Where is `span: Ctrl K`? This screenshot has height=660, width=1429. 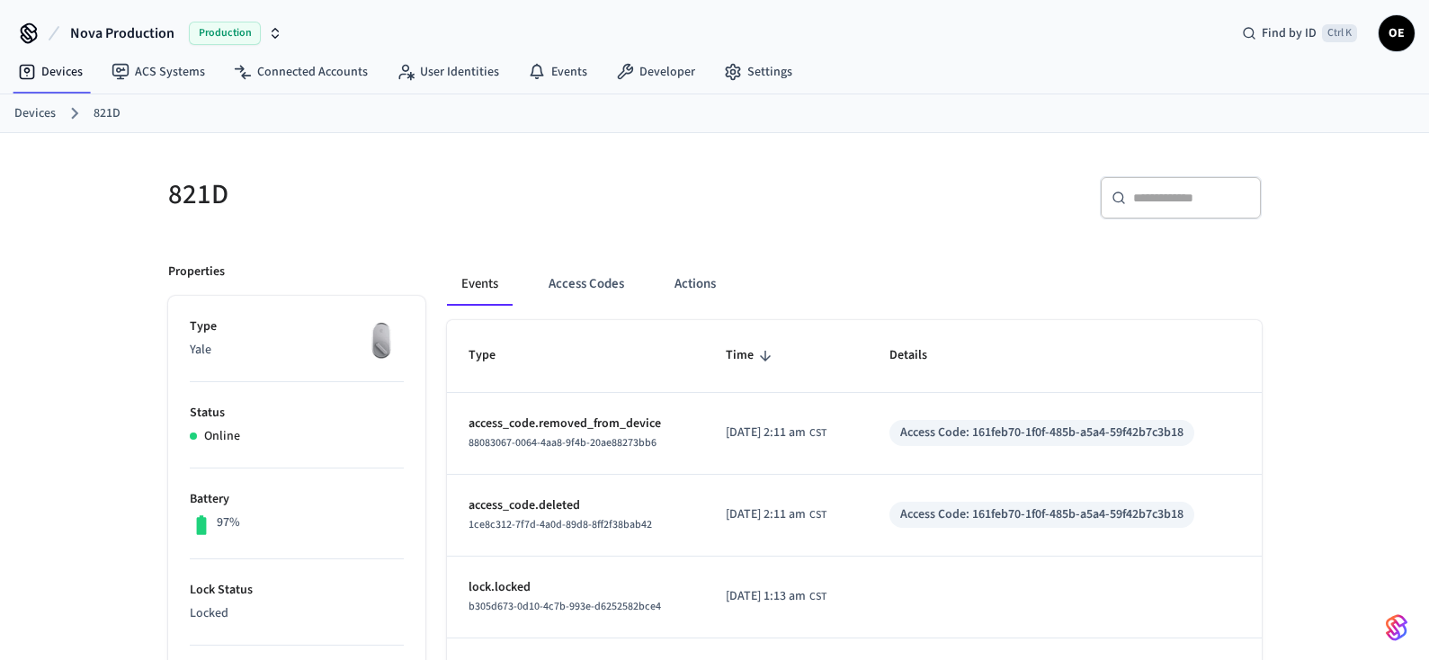 span: Ctrl K is located at coordinates (1339, 33).